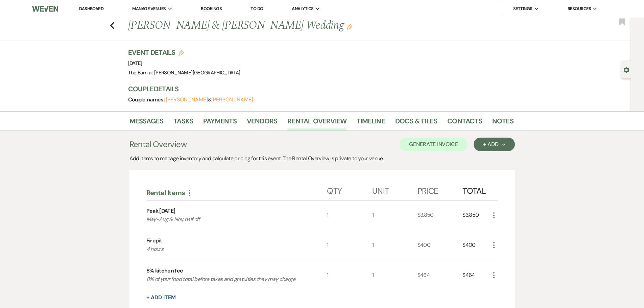 This screenshot has height=308, width=644. I want to click on a: Contacts, so click(464, 123).